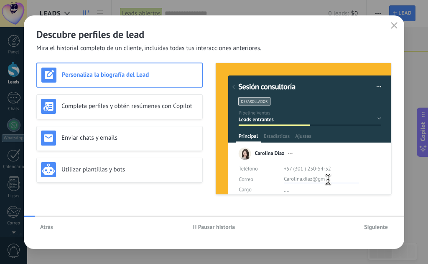  What do you see at coordinates (214, 227) in the screenshot?
I see `button: Pausar historia` at bounding box center [214, 227].